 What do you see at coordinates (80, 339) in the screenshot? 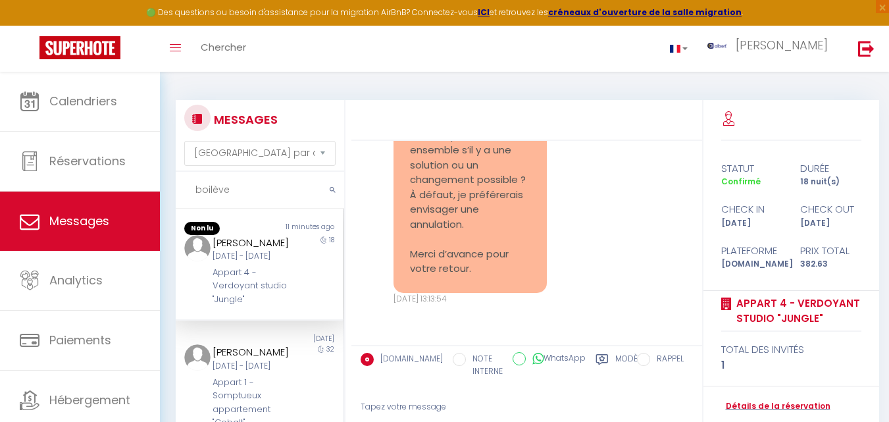
I see `span: Paiements` at bounding box center [80, 339].